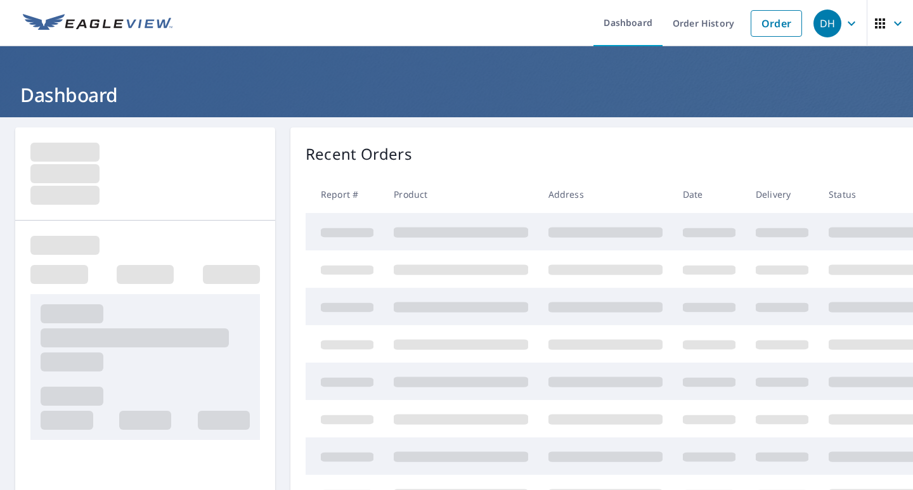 This screenshot has height=490, width=913. I want to click on div: DH, so click(828, 23).